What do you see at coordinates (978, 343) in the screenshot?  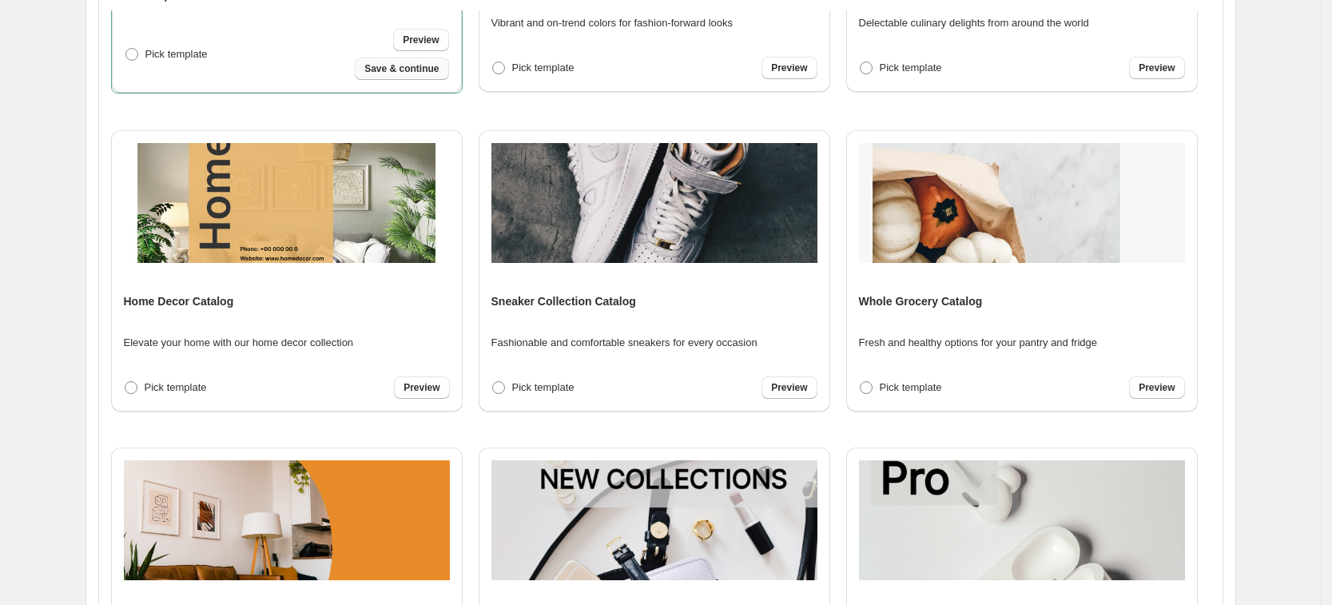 I see `p: Fresh and healthy options for your pantry and fridge` at bounding box center [978, 343].